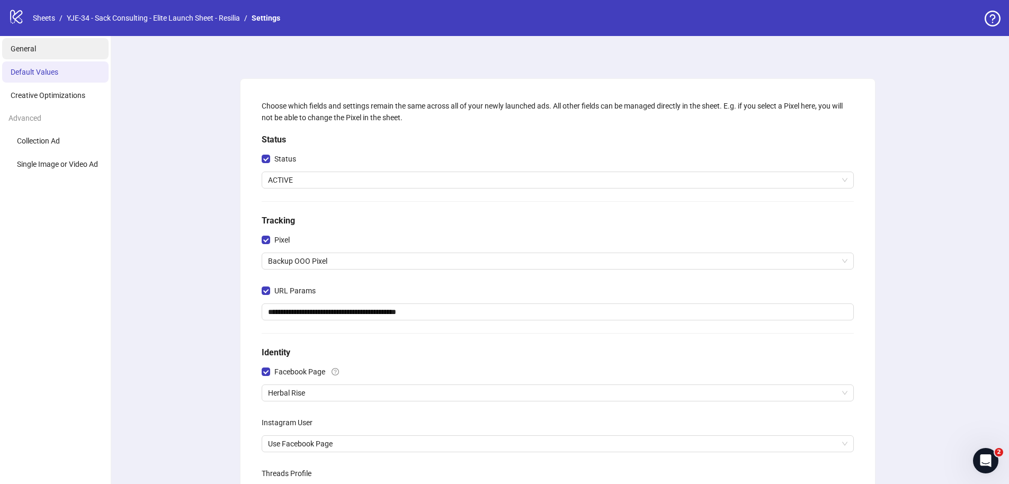 The width and height of the screenshot is (1009, 484). Describe the element at coordinates (57, 164) in the screenshot. I see `span: Single Image or Video Ad` at that location.